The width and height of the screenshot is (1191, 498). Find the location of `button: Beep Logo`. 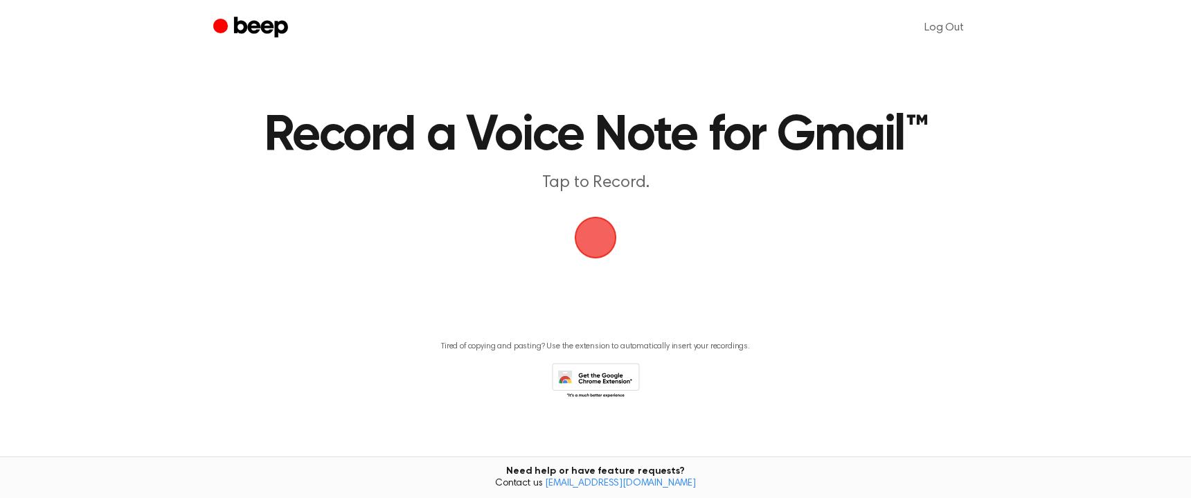

button: Beep Logo is located at coordinates (595, 237).